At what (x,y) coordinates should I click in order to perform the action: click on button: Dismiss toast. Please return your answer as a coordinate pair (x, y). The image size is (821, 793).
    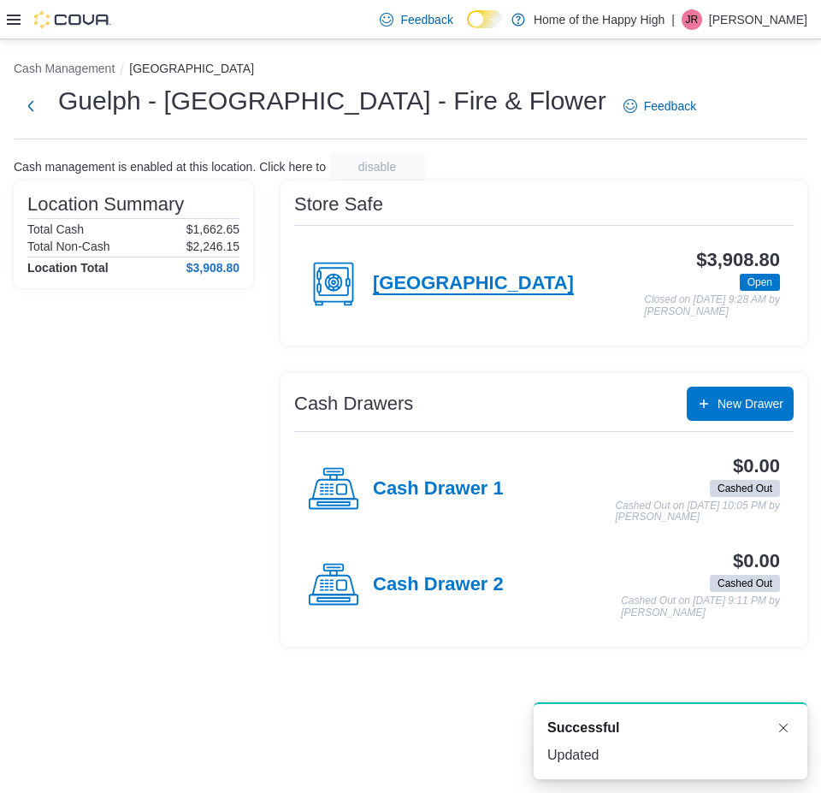
    Looking at the image, I should click on (783, 728).